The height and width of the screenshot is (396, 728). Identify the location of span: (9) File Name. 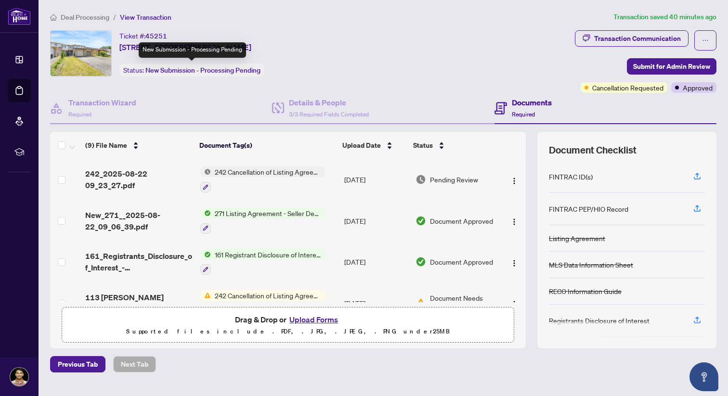
(106, 145).